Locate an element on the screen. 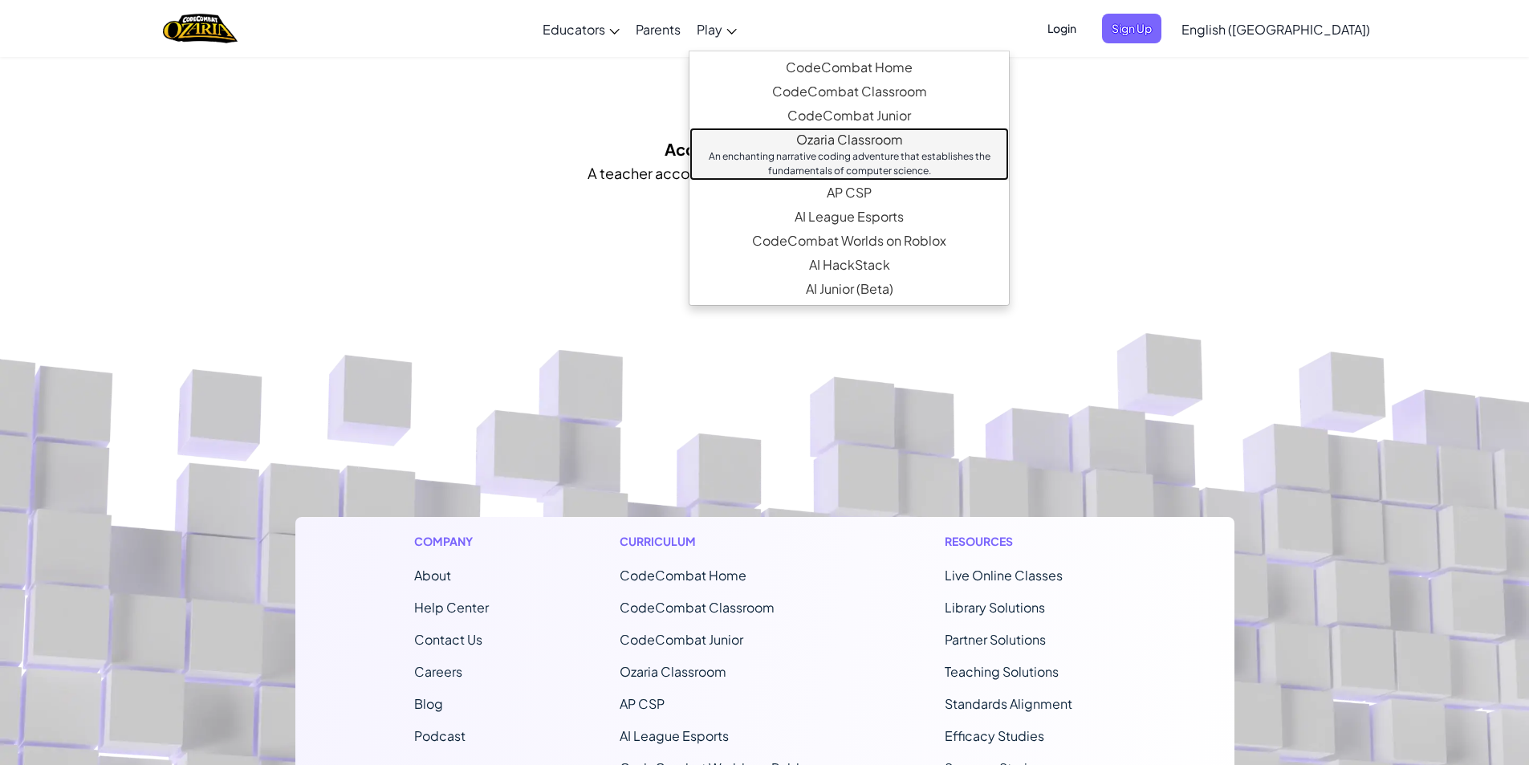 The width and height of the screenshot is (1529, 765). a: Partner Solutions is located at coordinates (995, 639).